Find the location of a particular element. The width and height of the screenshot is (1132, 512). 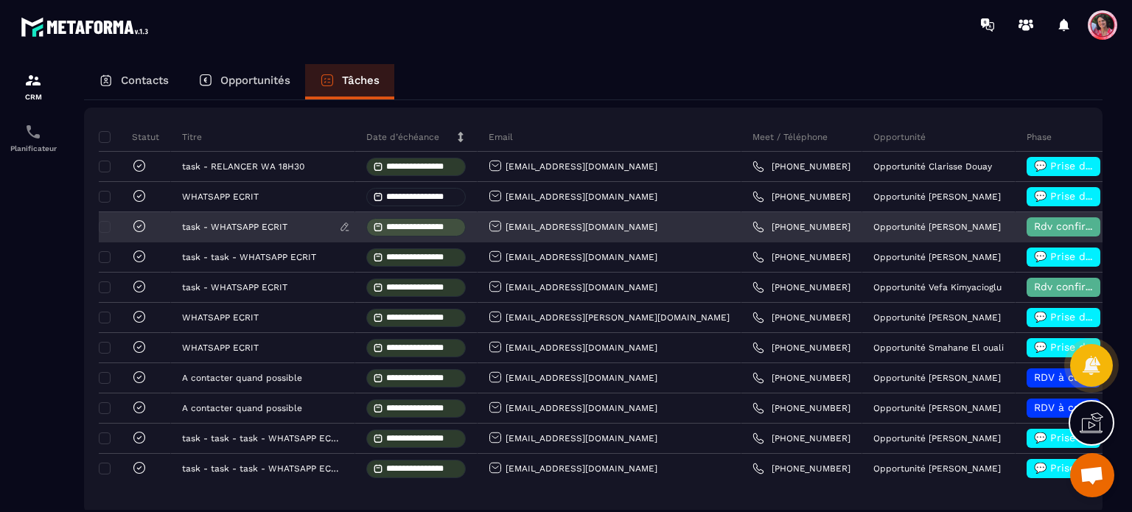

a: Opportunités is located at coordinates (244, 82).